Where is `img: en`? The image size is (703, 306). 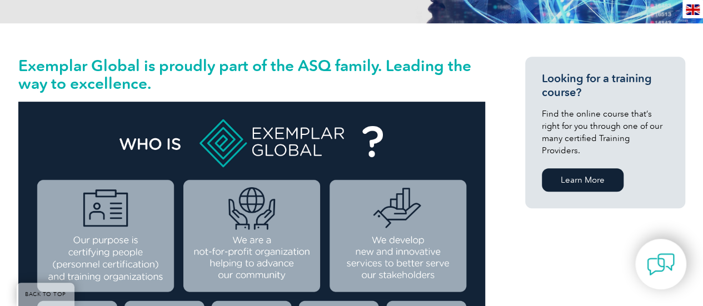 img: en is located at coordinates (692, 9).